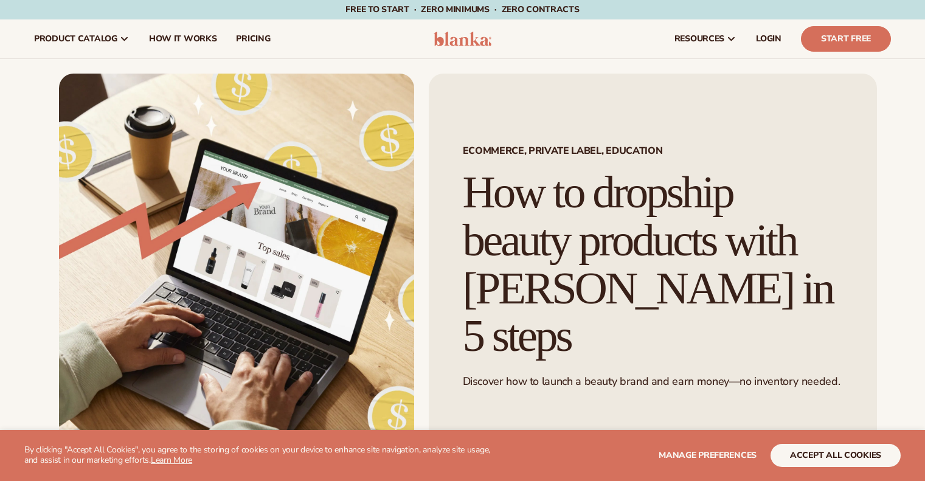 Image resolution: width=925 pixels, height=481 pixels. What do you see at coordinates (462, 9) in the screenshot?
I see `span: Free to start · ZERO minimums · ZERO contracts` at bounding box center [462, 9].